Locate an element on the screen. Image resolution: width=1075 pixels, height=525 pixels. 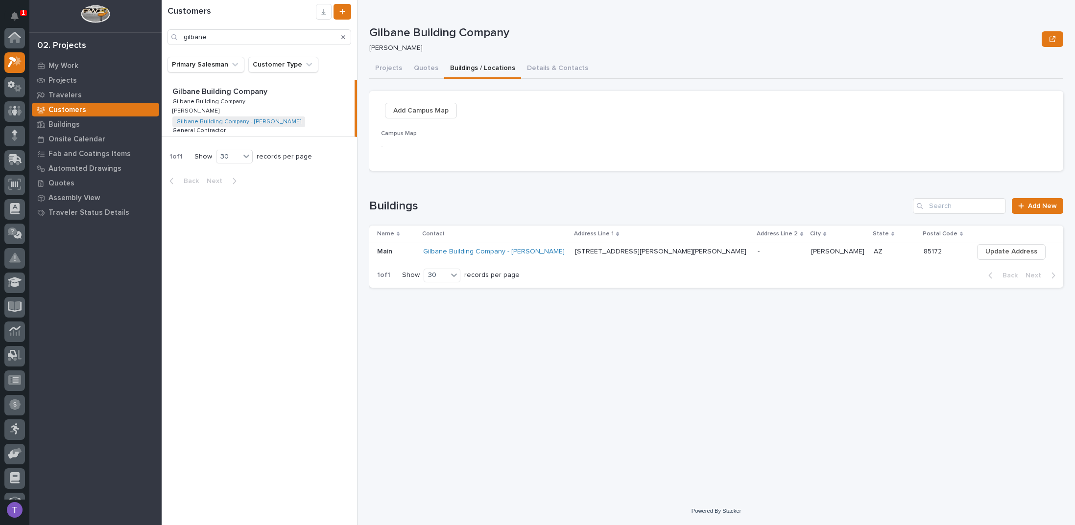
a: Customers is located at coordinates (95, 110).